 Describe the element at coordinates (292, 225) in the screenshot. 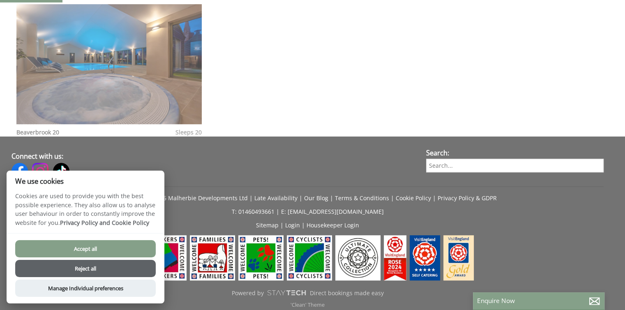

I see `a: Login` at that location.